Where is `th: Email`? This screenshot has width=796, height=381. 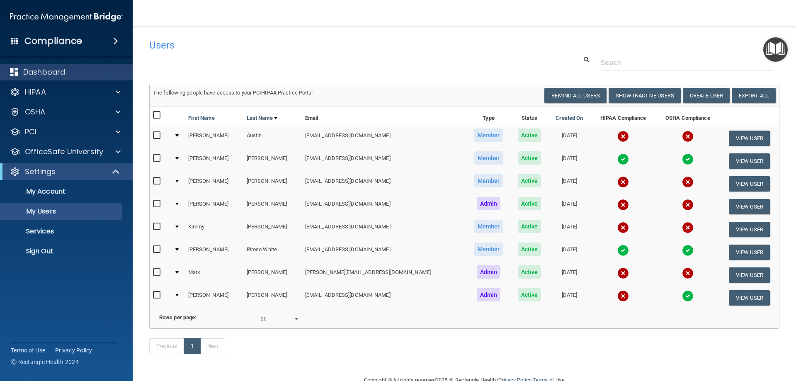
th: Email is located at coordinates (384, 117).